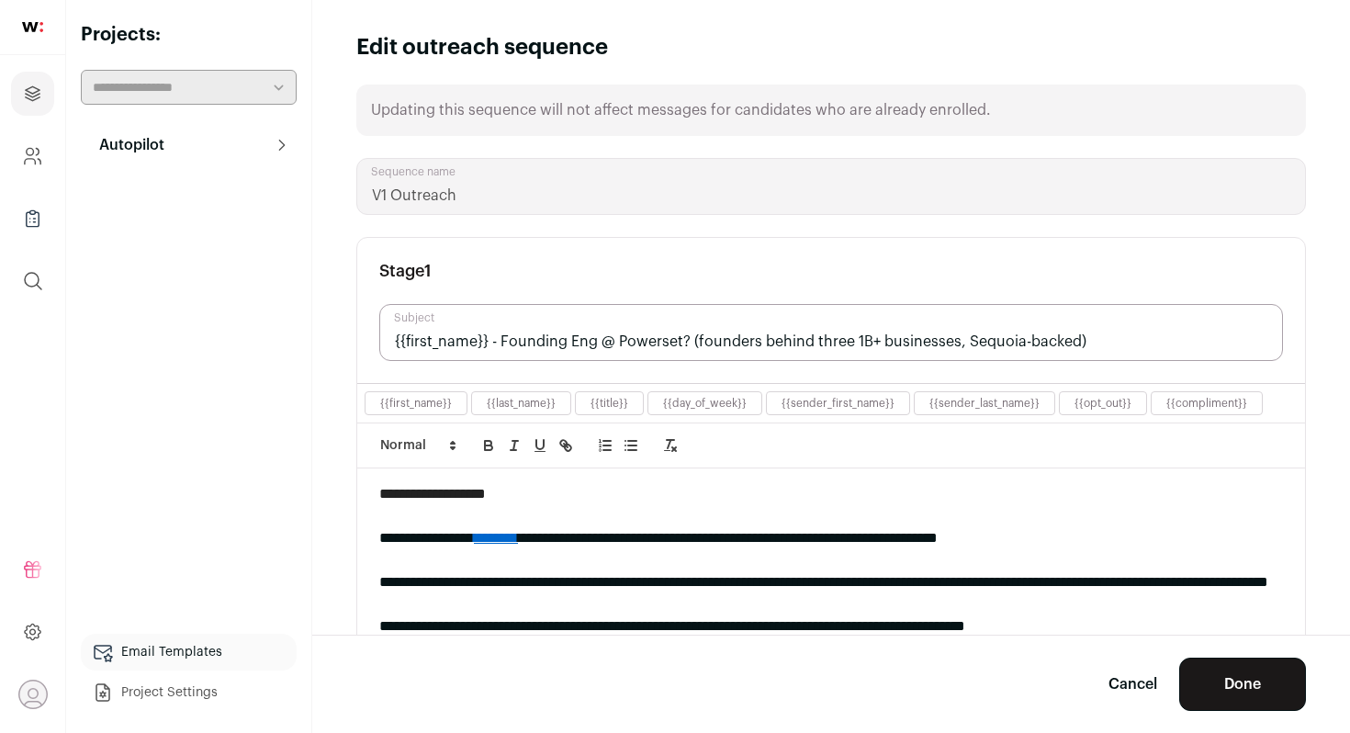 This screenshot has height=733, width=1350. What do you see at coordinates (831, 110) in the screenshot?
I see `div: Updating this sequence will not affect messages for candidates who are already enrolled.` at bounding box center [831, 110].